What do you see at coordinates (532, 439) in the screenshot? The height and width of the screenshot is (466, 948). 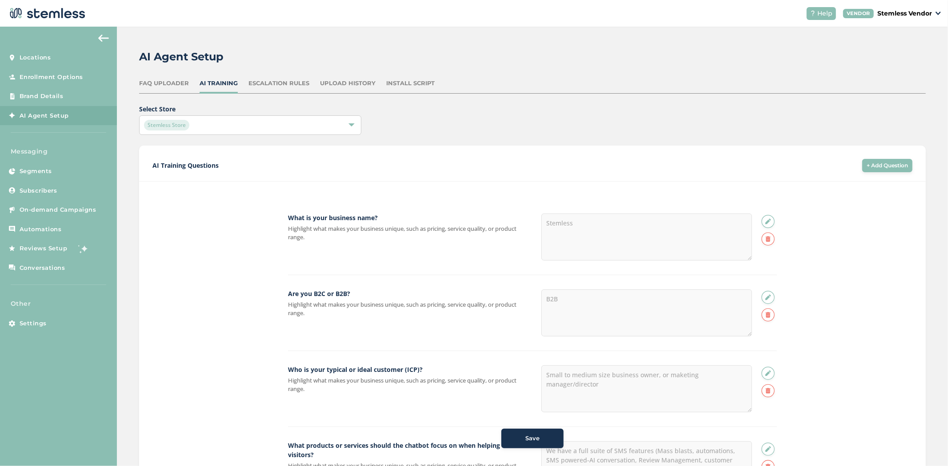 I see `span: Save` at bounding box center [532, 439].